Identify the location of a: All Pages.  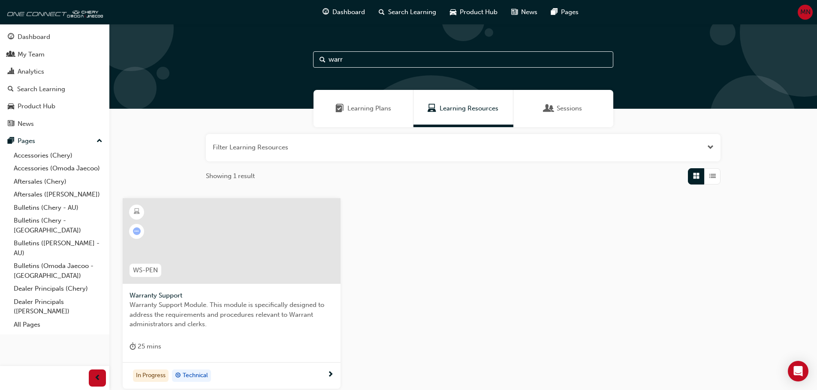
(58, 325).